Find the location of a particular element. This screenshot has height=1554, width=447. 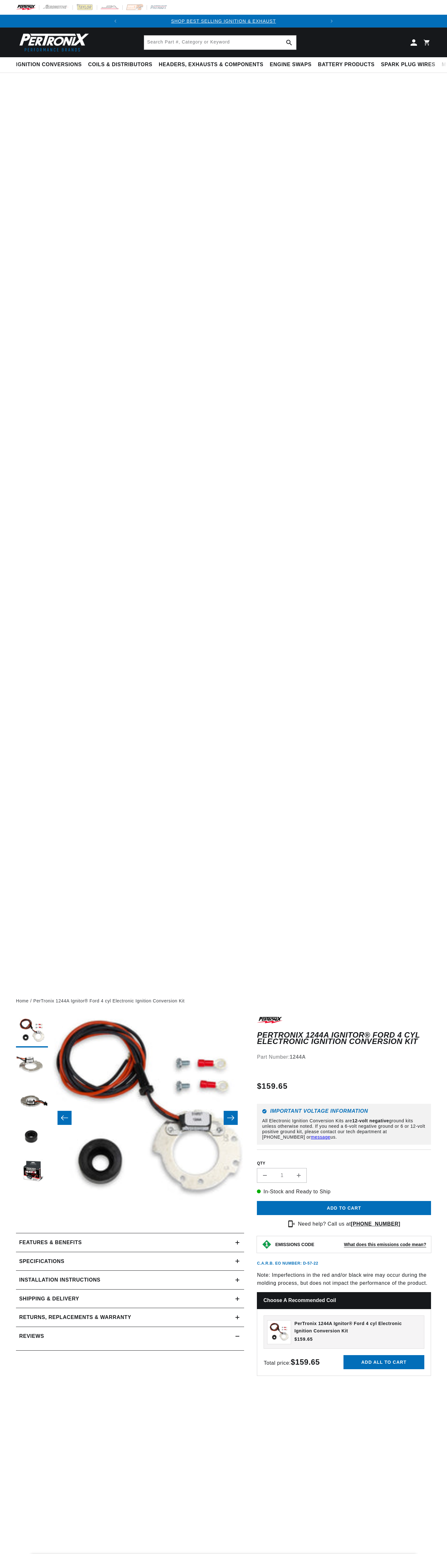

button: Load image 5 in gallery view is located at coordinates (32, 1172).